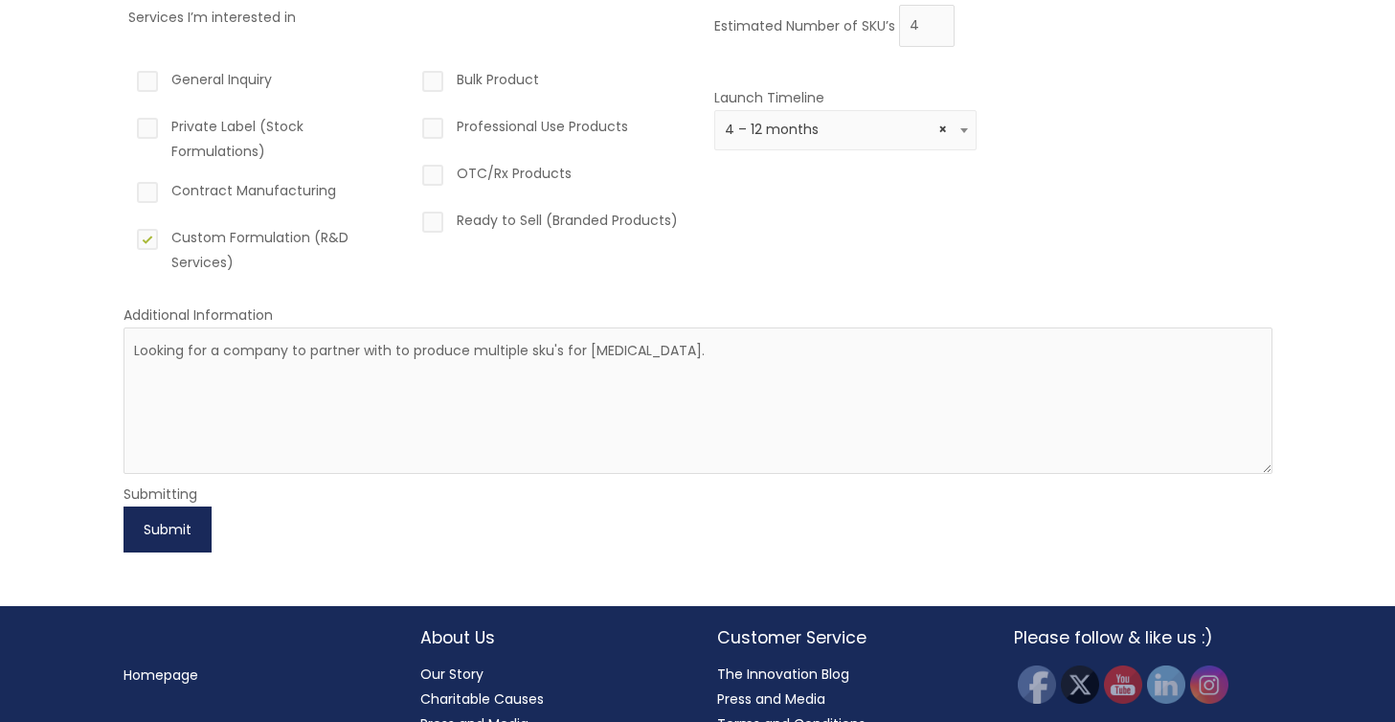 Image resolution: width=1395 pixels, height=722 pixels. I want to click on div: Submitting, so click(698, 494).